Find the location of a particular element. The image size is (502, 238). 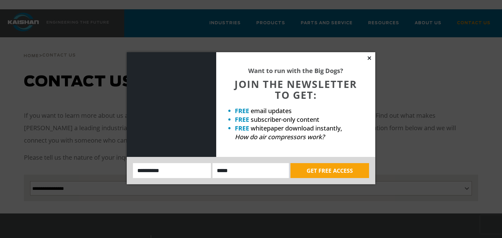

span: JOIN THE NEWSLETTER TO GET: is located at coordinates (296, 89).